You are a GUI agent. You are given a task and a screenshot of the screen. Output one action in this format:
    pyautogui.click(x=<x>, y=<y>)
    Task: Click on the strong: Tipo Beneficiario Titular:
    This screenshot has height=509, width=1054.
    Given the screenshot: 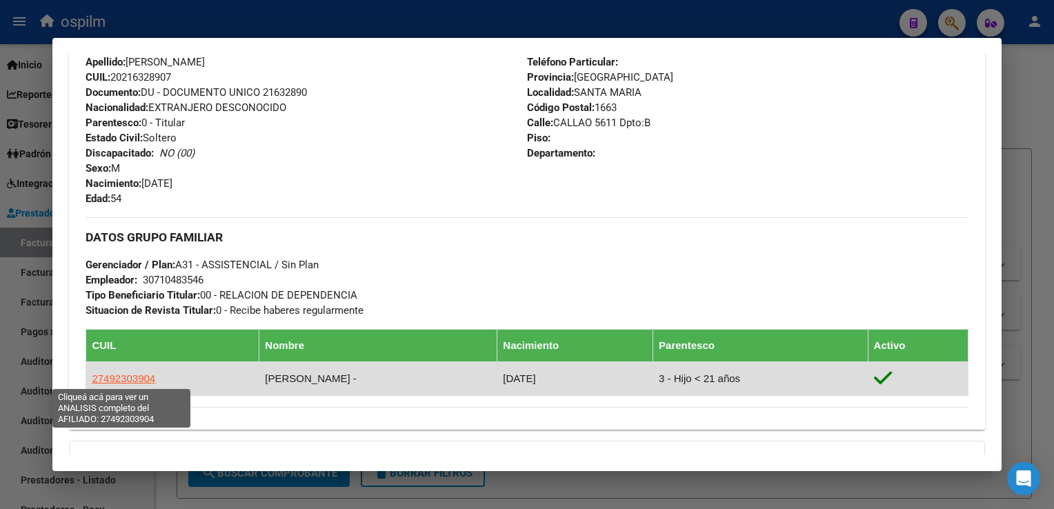 What is the action you would take?
    pyautogui.click(x=143, y=295)
    